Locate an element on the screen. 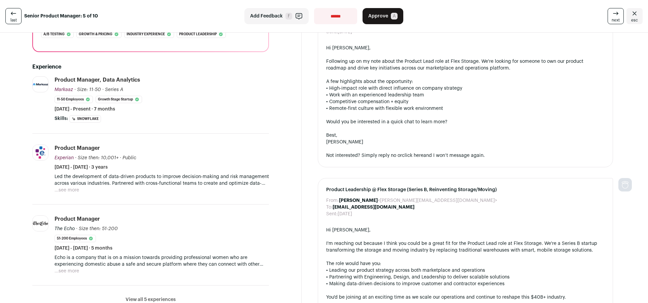  button: Approve A is located at coordinates (382, 16).